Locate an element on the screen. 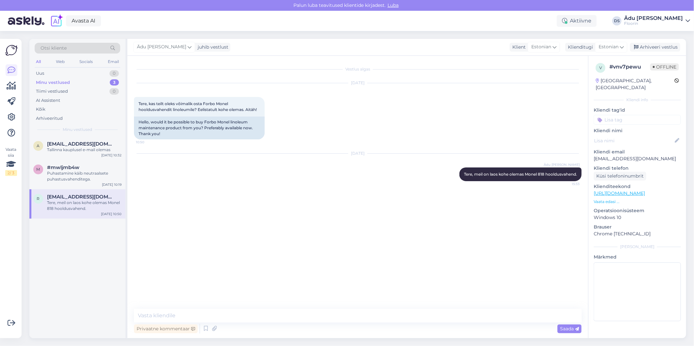  span: rausmari85@gmail.com is located at coordinates (81, 197).